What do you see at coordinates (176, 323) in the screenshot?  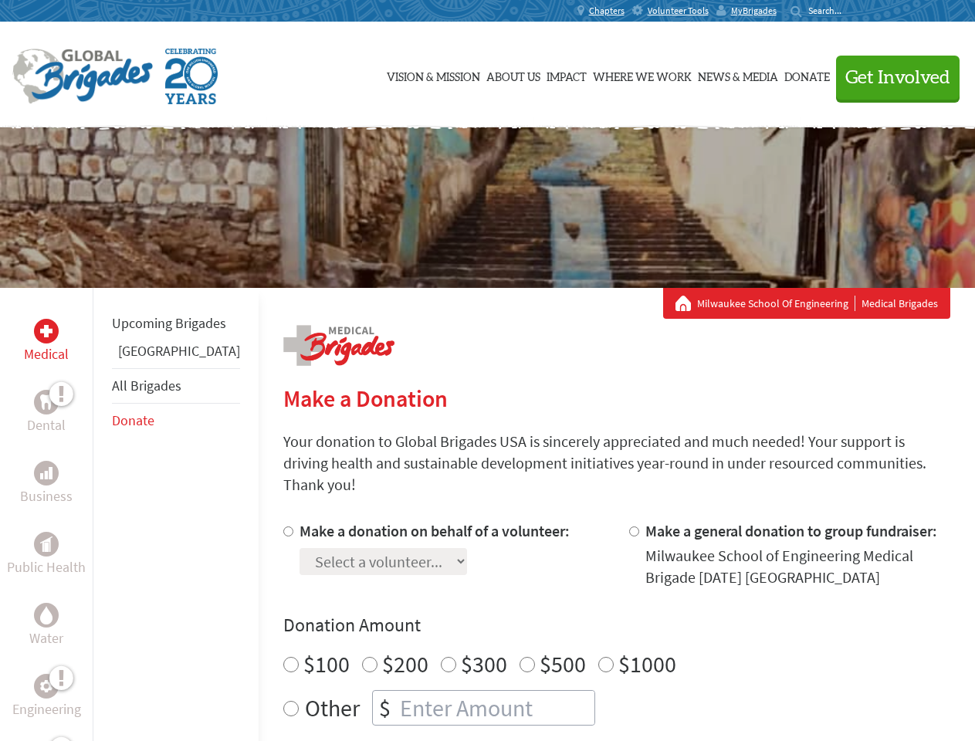 I see `li: Upcoming Brigades` at bounding box center [176, 323].